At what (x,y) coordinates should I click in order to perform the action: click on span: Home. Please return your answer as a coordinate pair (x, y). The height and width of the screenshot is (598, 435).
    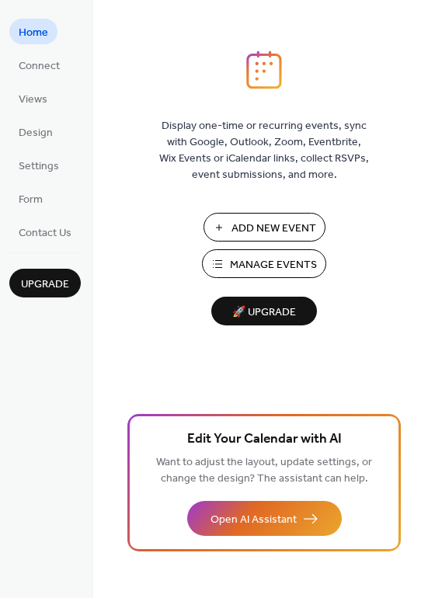
    Looking at the image, I should click on (33, 33).